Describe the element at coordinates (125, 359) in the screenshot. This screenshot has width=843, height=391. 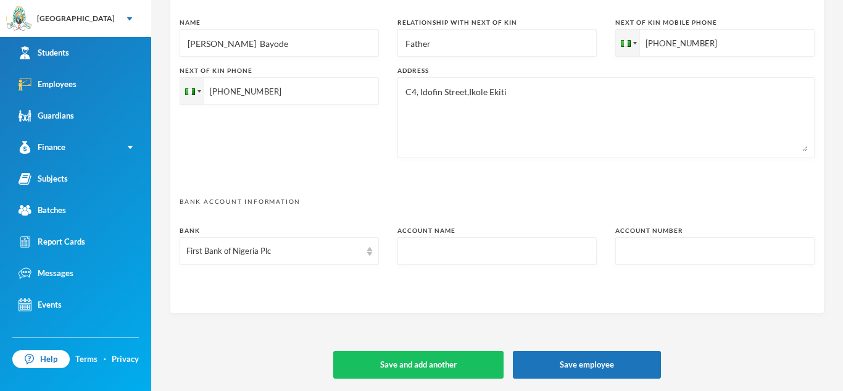
I see `a: Privacy` at that location.